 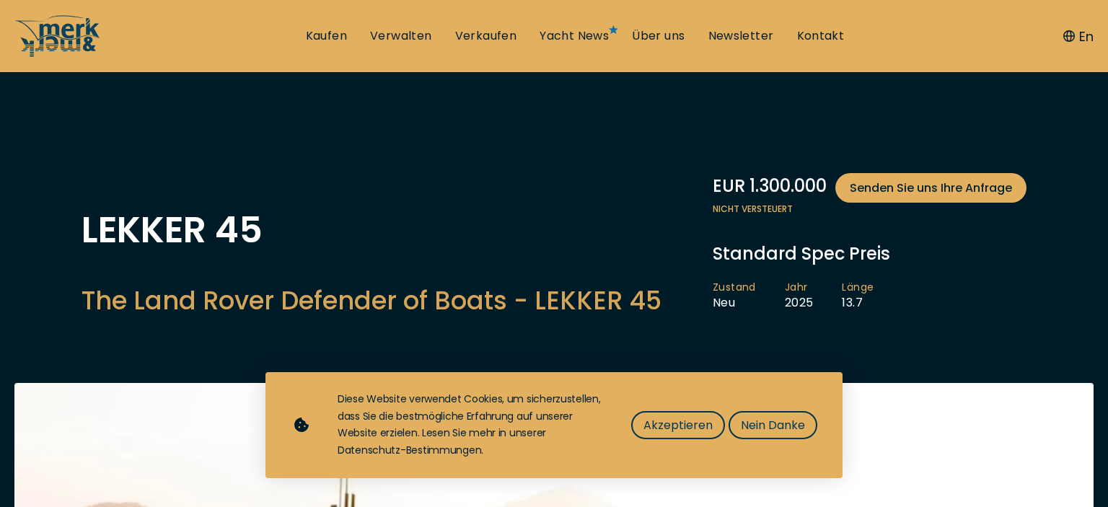 What do you see at coordinates (678, 425) in the screenshot?
I see `button: Akzeptieren` at bounding box center [678, 425].